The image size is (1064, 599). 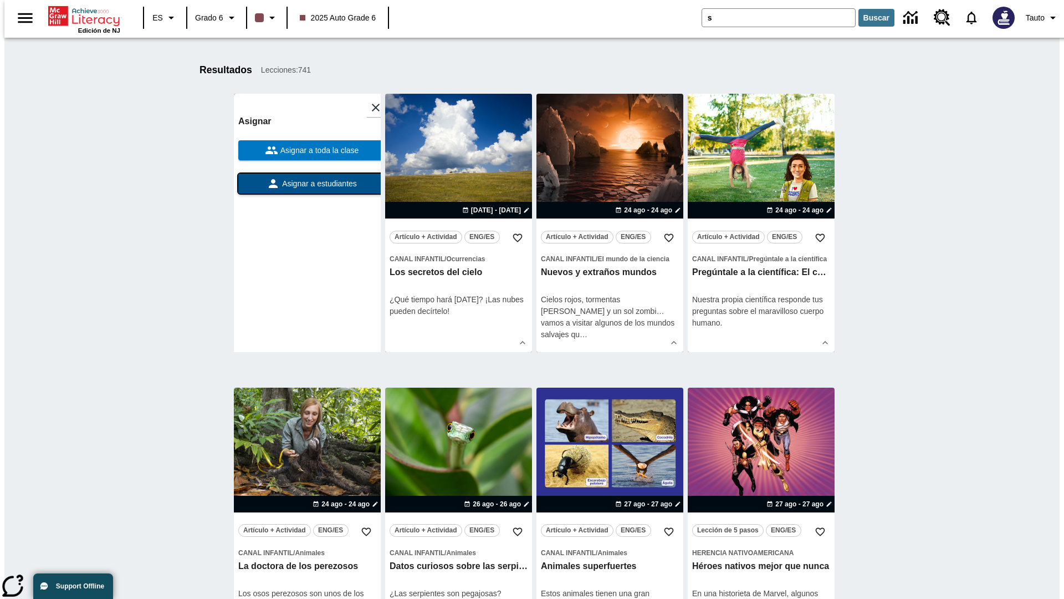 What do you see at coordinates (788, 259) in the screenshot?
I see `span: Pregúntale a la científica` at bounding box center [788, 259].